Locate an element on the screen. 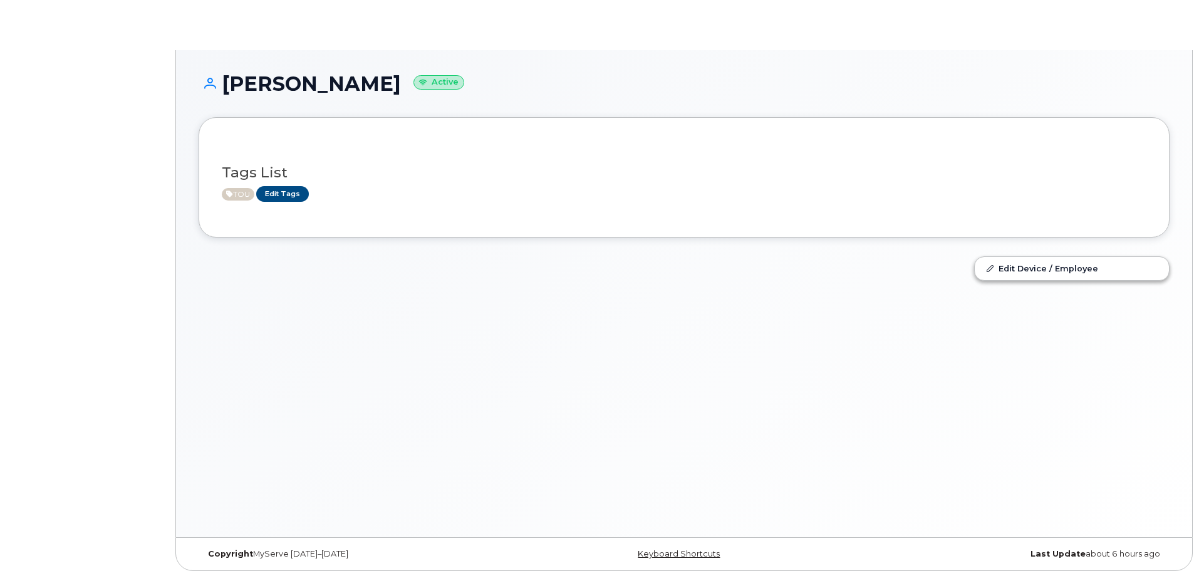 The image size is (1199, 571). a: Edit Tags is located at coordinates (282, 194).